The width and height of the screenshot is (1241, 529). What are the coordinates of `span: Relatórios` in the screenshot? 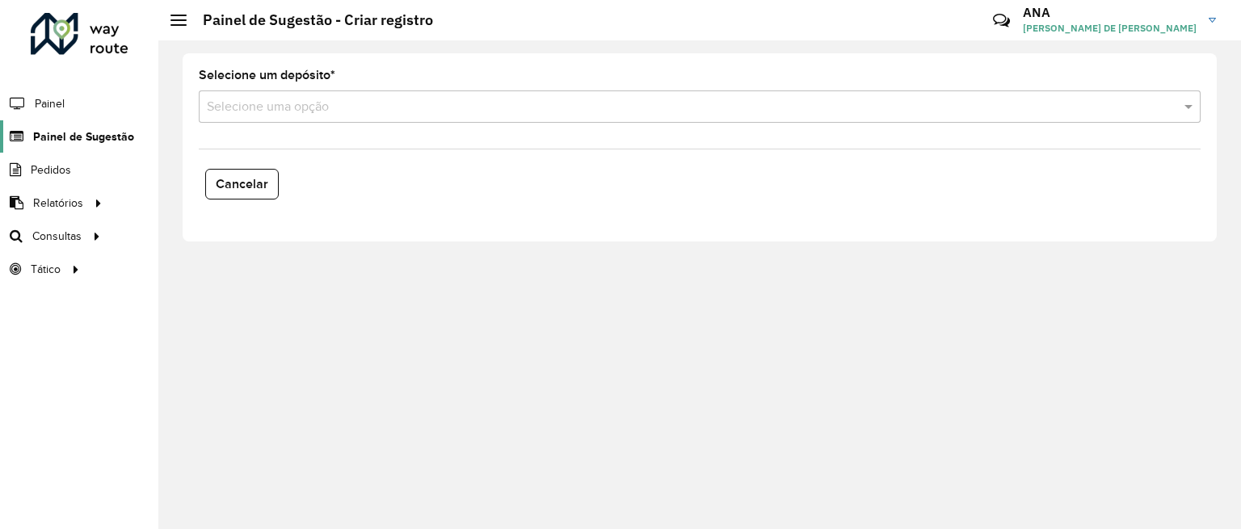 It's located at (58, 203).